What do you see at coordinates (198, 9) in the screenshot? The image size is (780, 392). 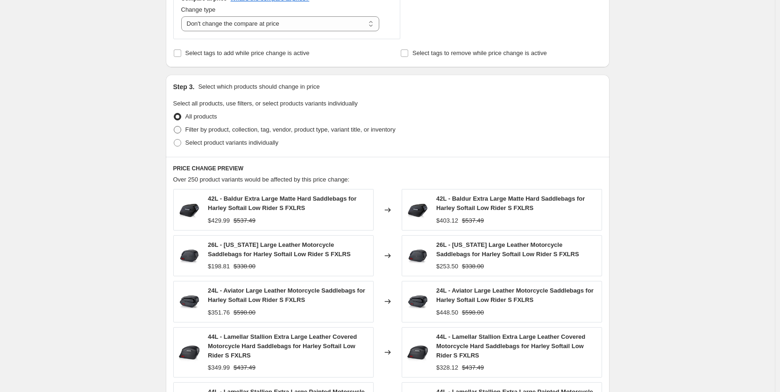 I see `span: Change type` at bounding box center [198, 9].